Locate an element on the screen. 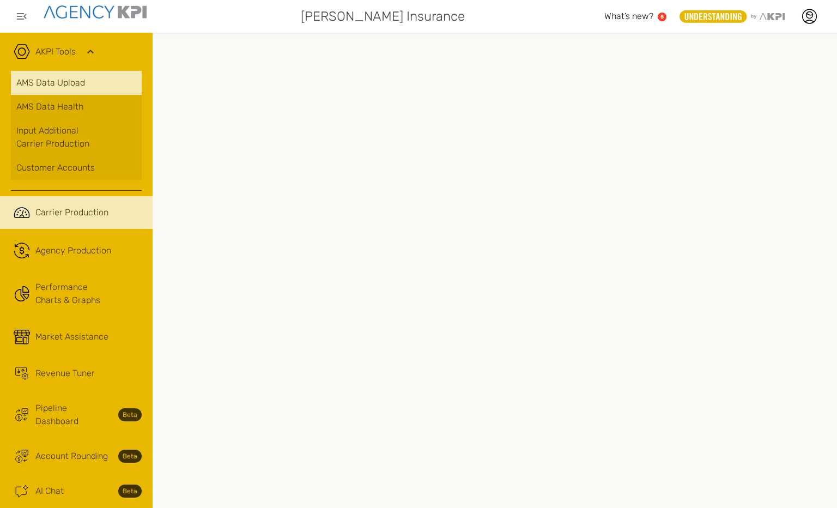 This screenshot has width=837, height=508. a: AMS Data Health is located at coordinates (76, 107).